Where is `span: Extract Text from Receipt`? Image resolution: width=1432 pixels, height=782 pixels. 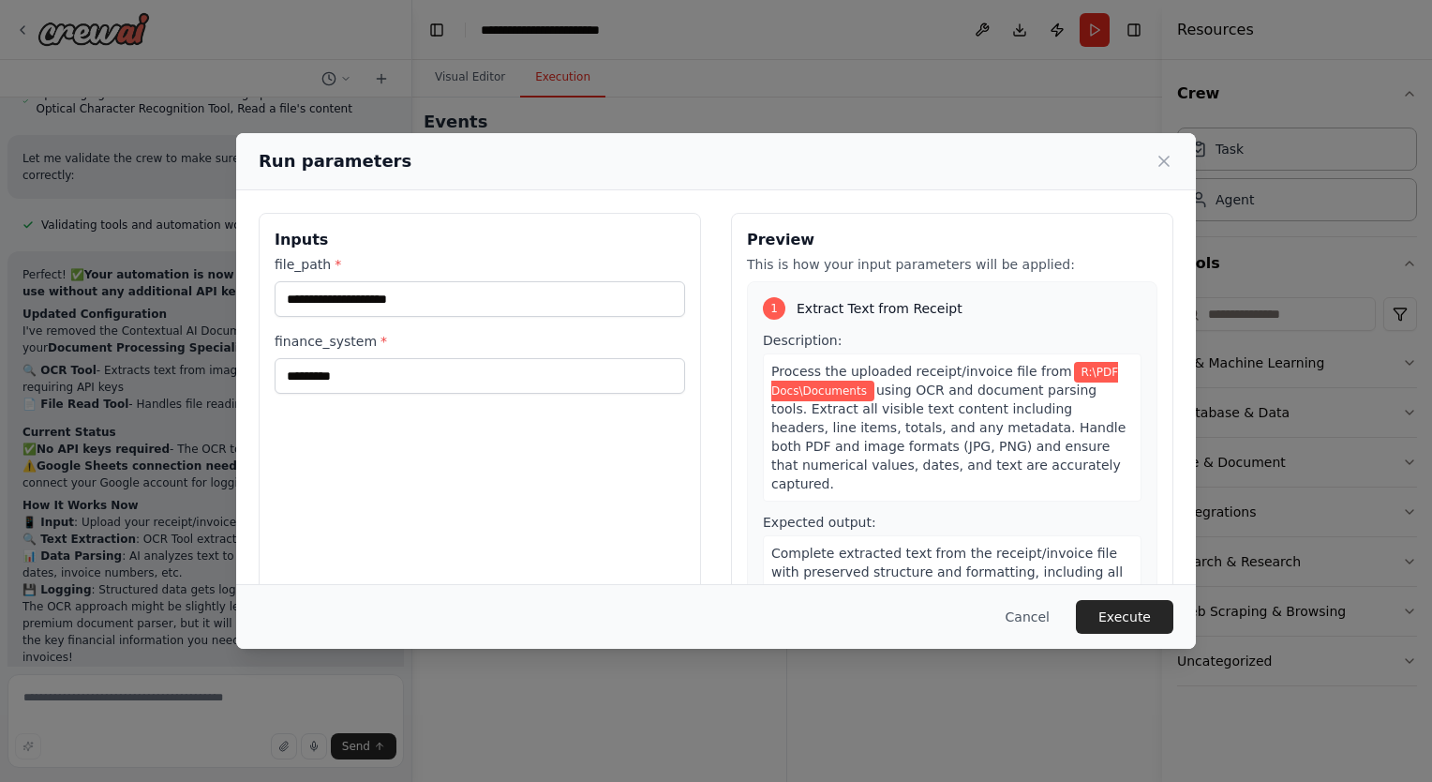
span: Extract Text from Receipt is located at coordinates (879, 308).